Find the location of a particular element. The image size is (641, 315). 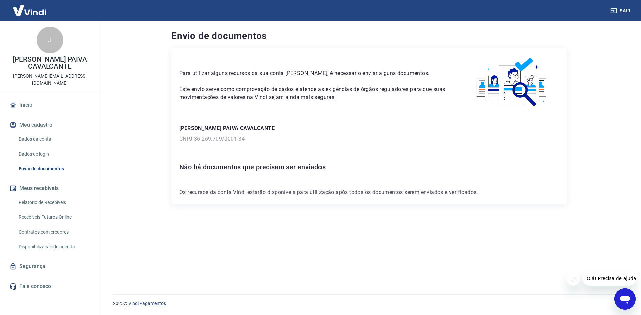

a: Relatório de Recebíveis is located at coordinates (54, 203).